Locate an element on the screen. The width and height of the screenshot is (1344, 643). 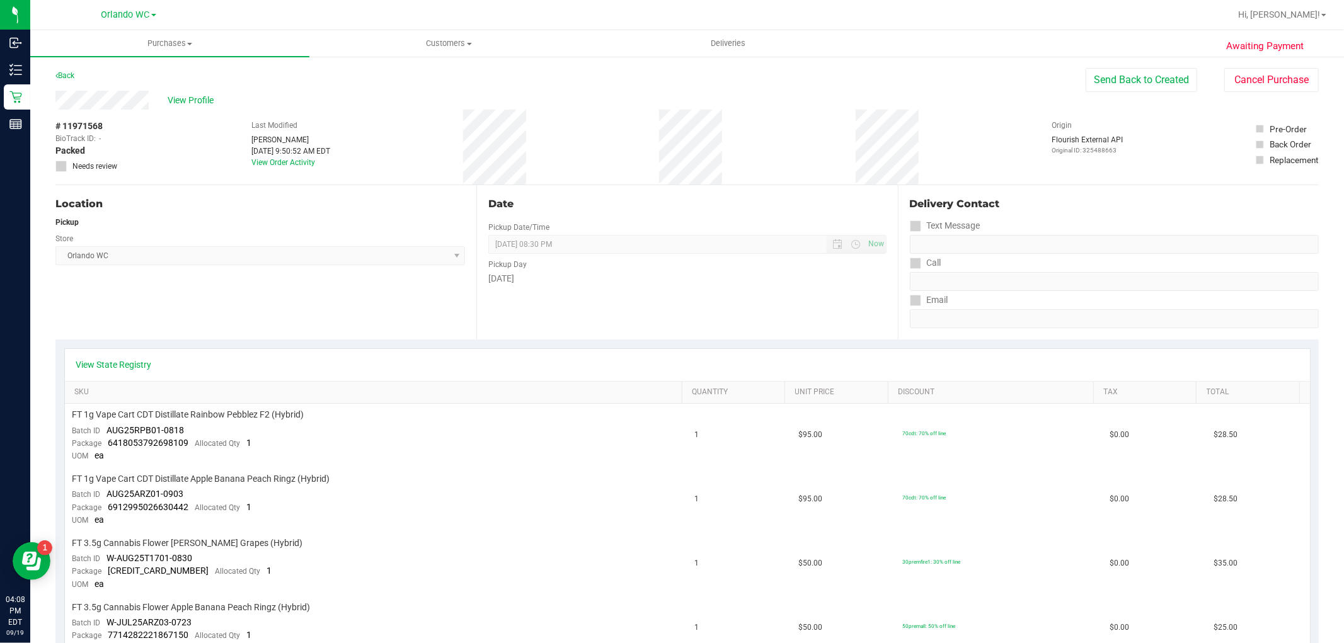
span: Awaiting Payment is located at coordinates (1265, 46).